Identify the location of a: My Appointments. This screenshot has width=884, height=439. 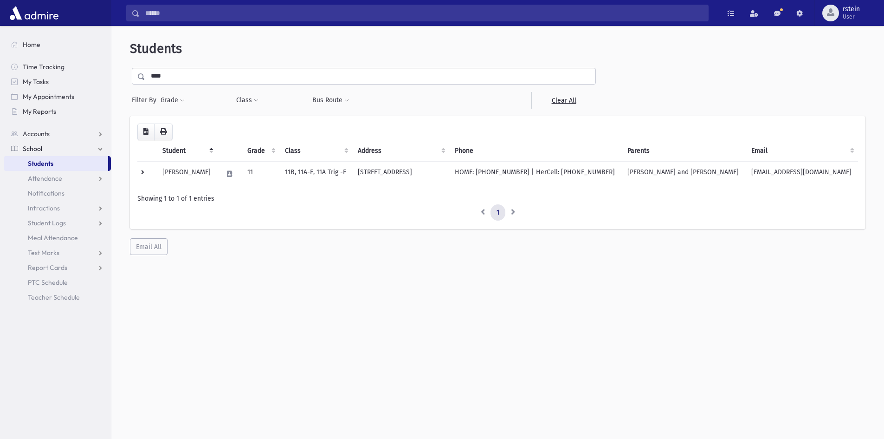
(57, 97).